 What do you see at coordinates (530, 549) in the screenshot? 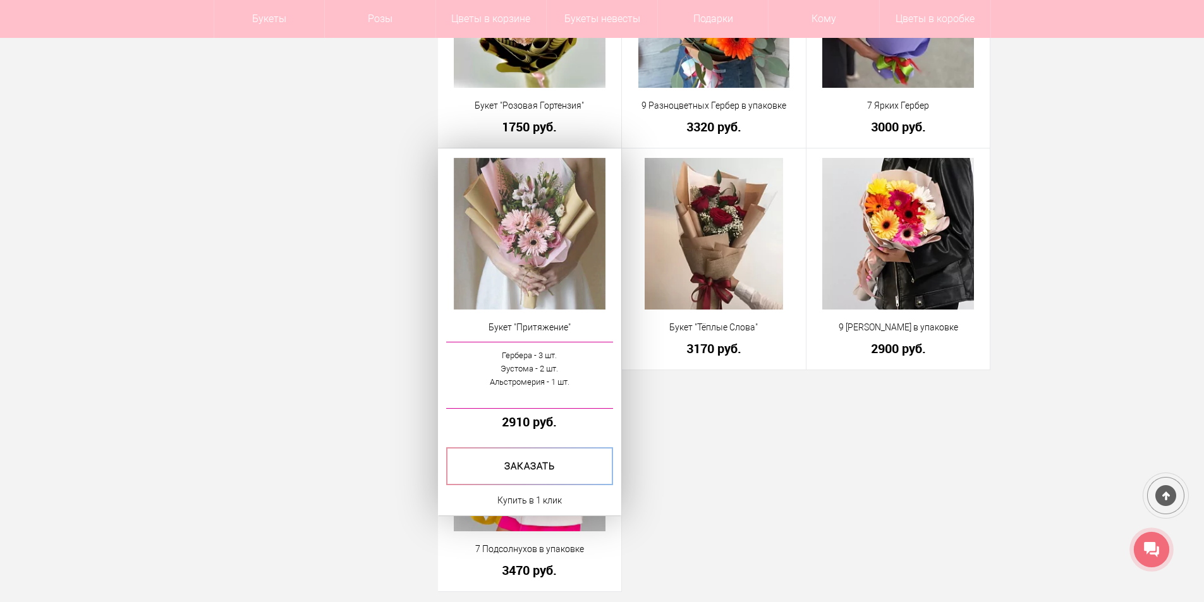
I see `span: 7 Подсолнухов в упаковке` at bounding box center [530, 549].